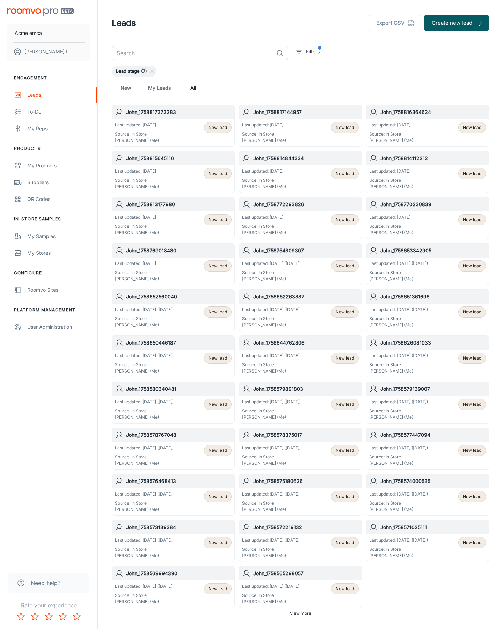  What do you see at coordinates (131, 71) in the screenshot?
I see `span: Lead stage (7)` at bounding box center [131, 71].